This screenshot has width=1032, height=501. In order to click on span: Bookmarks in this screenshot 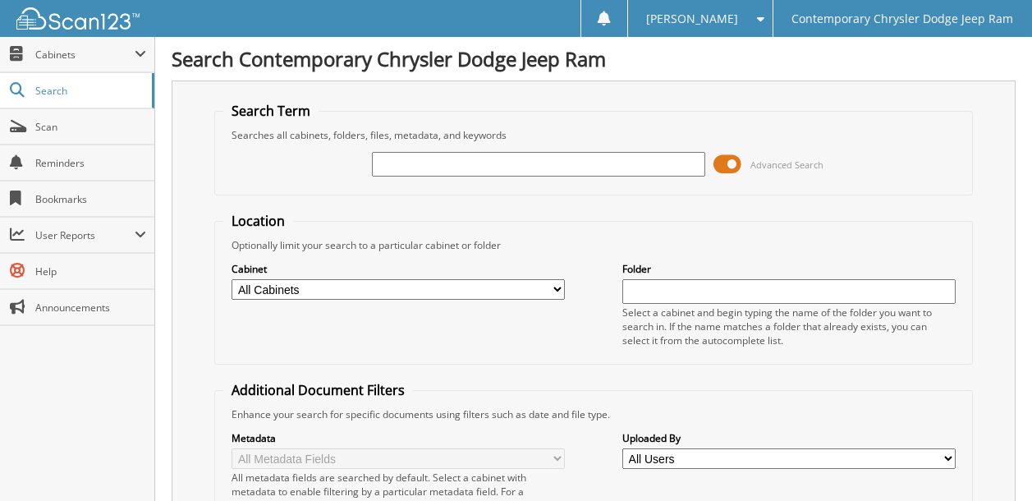, I will do `click(90, 199)`.